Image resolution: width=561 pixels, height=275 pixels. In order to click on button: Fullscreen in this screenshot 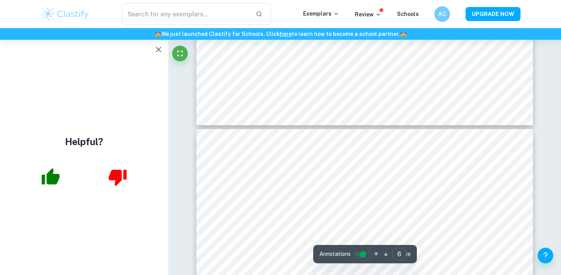, I will do `click(180, 53)`.